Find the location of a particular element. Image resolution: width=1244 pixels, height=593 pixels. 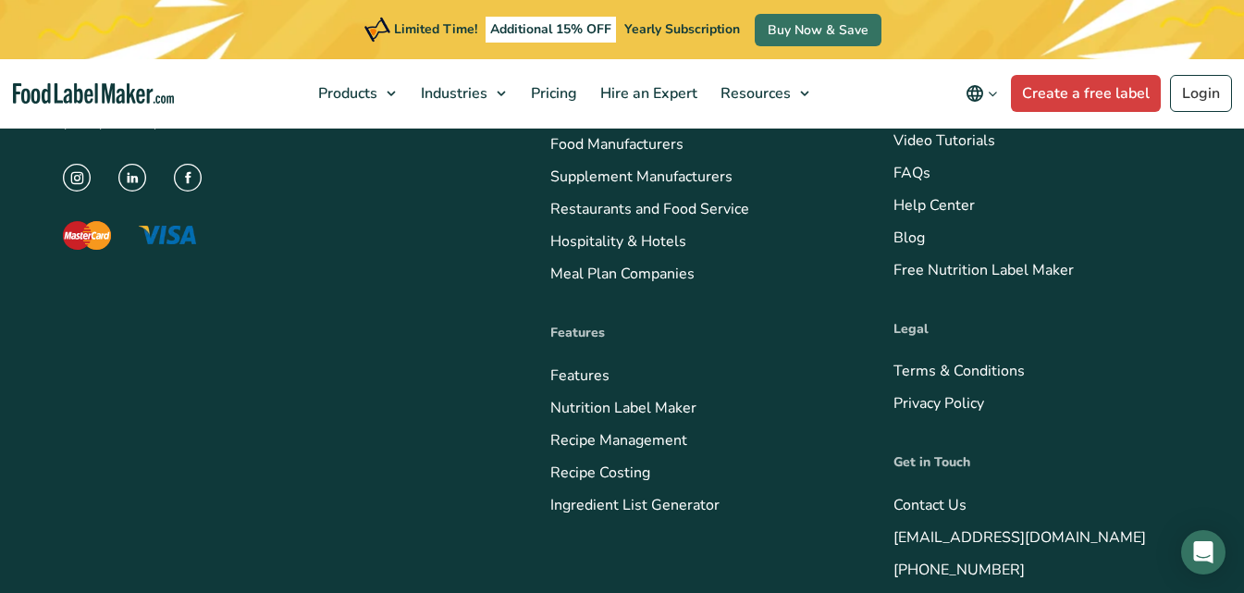

img: The Mastercard logo displaying a red circle saying is located at coordinates (87, 235).